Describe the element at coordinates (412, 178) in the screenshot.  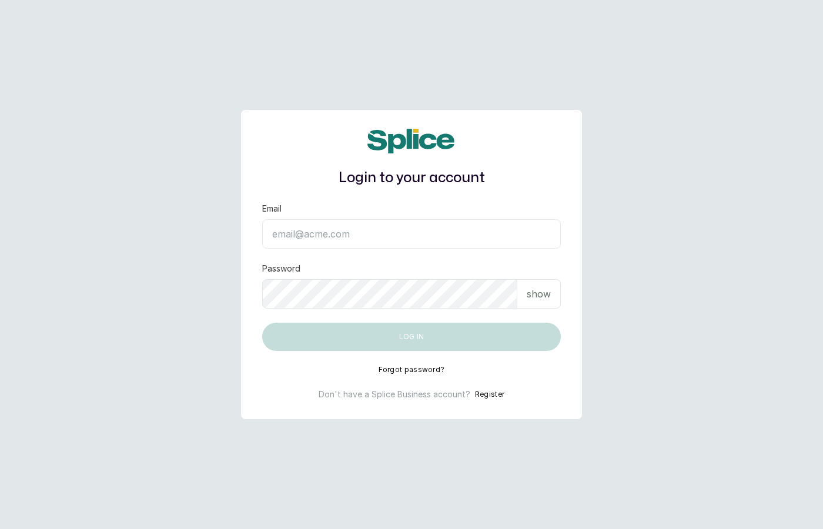
I see `h1: Login to your account` at that location.